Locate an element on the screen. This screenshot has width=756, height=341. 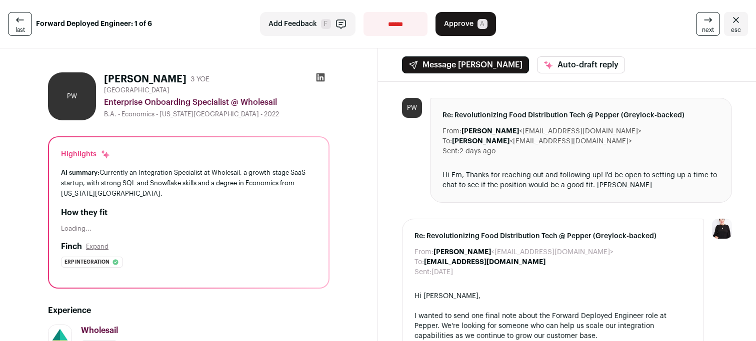
h2: Finch is located at coordinates (71, 247).